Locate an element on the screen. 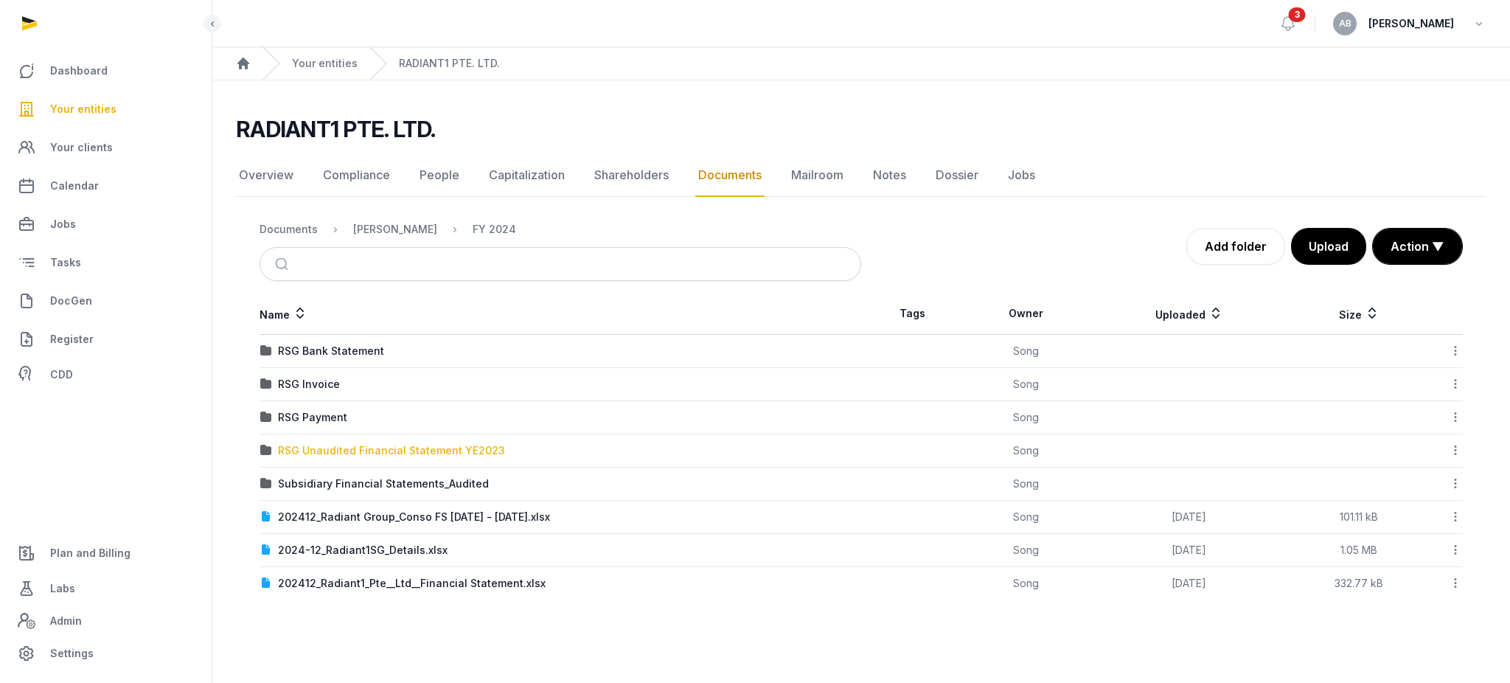 This screenshot has height=683, width=1510. span: Your entities is located at coordinates (83, 109).